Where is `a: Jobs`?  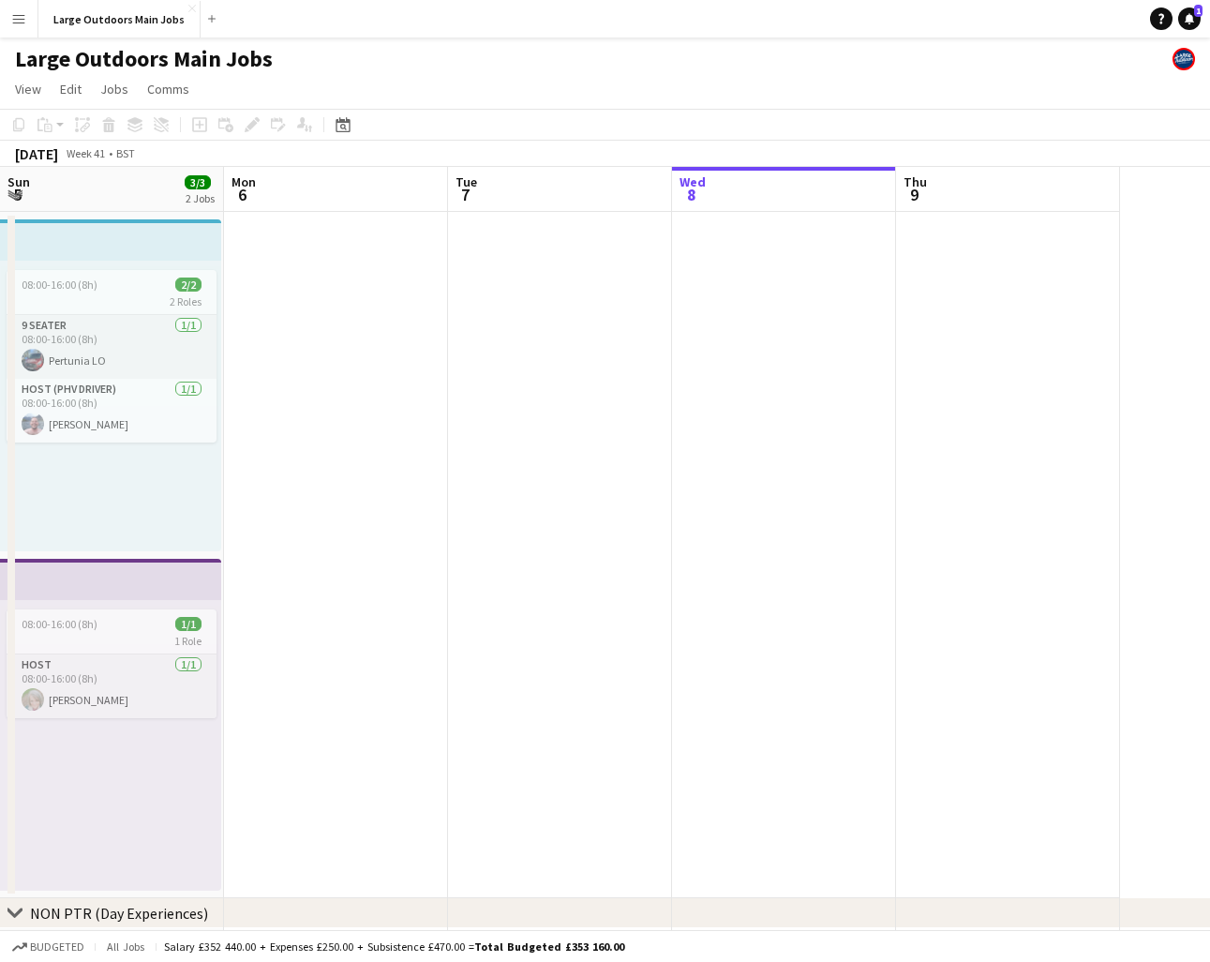
a: Jobs is located at coordinates (114, 89).